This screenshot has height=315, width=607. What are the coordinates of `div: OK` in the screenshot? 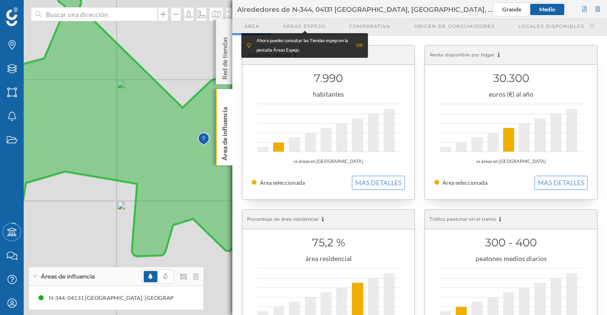 It's located at (360, 46).